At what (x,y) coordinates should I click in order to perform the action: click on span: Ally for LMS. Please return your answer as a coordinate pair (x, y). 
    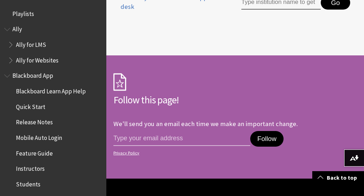
    Looking at the image, I should click on (31, 43).